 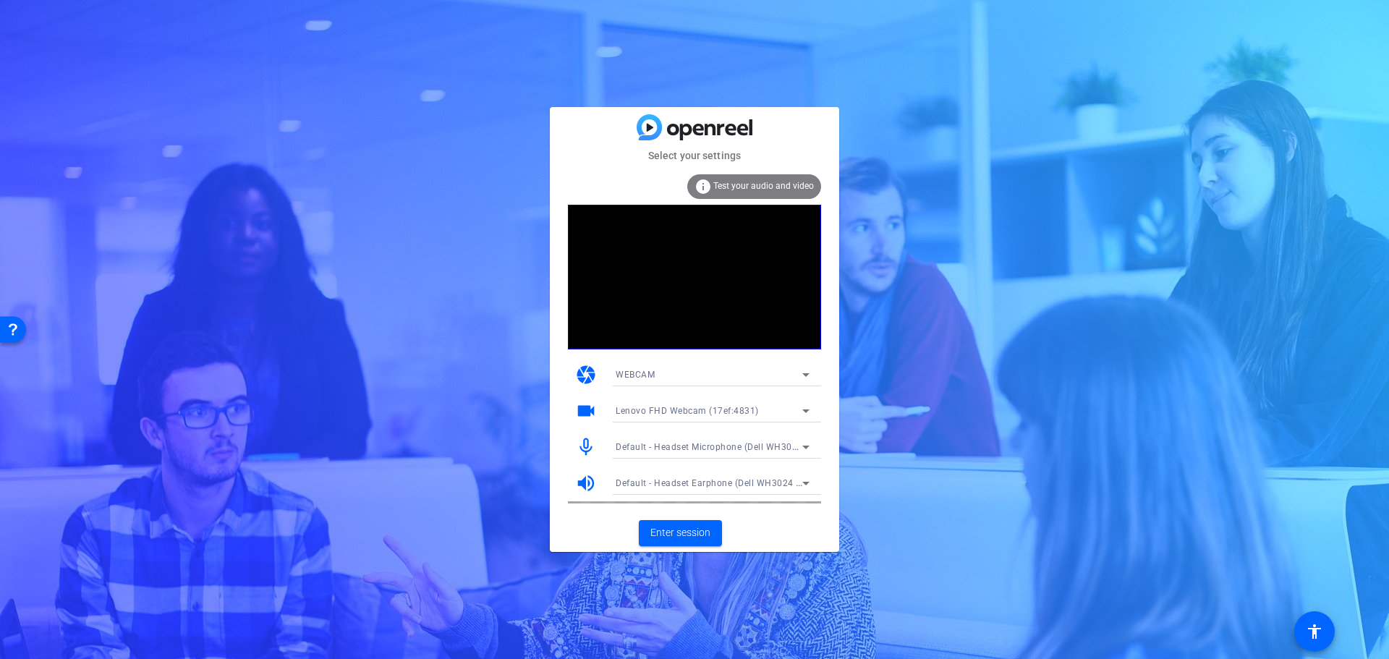 What do you see at coordinates (703, 187) in the screenshot?
I see `mat-icon: info` at bounding box center [703, 187].